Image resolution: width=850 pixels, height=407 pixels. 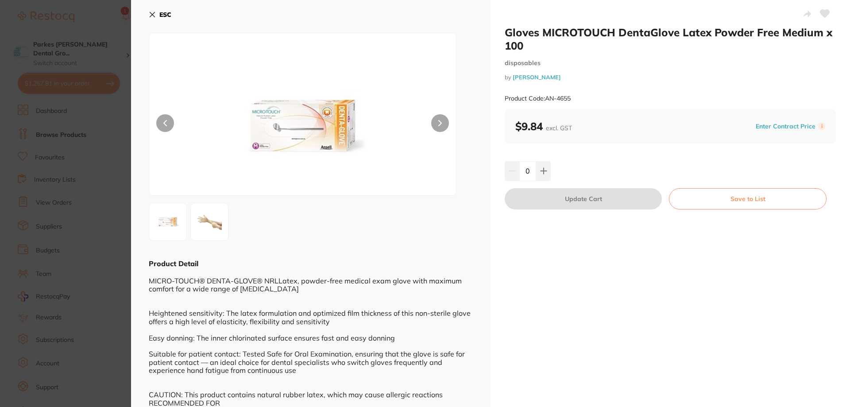 What do you see at coordinates (821, 126) in the screenshot?
I see `label: i` at bounding box center [821, 126].